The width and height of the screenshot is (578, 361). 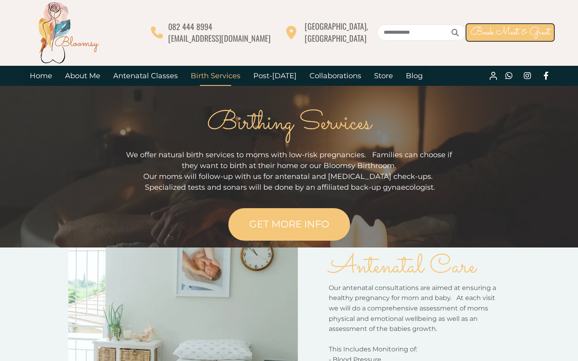 I want to click on span: We offer natural birth services to moms with low-risk pregnancies. Families can choose if they wa..., so click(x=289, y=160).